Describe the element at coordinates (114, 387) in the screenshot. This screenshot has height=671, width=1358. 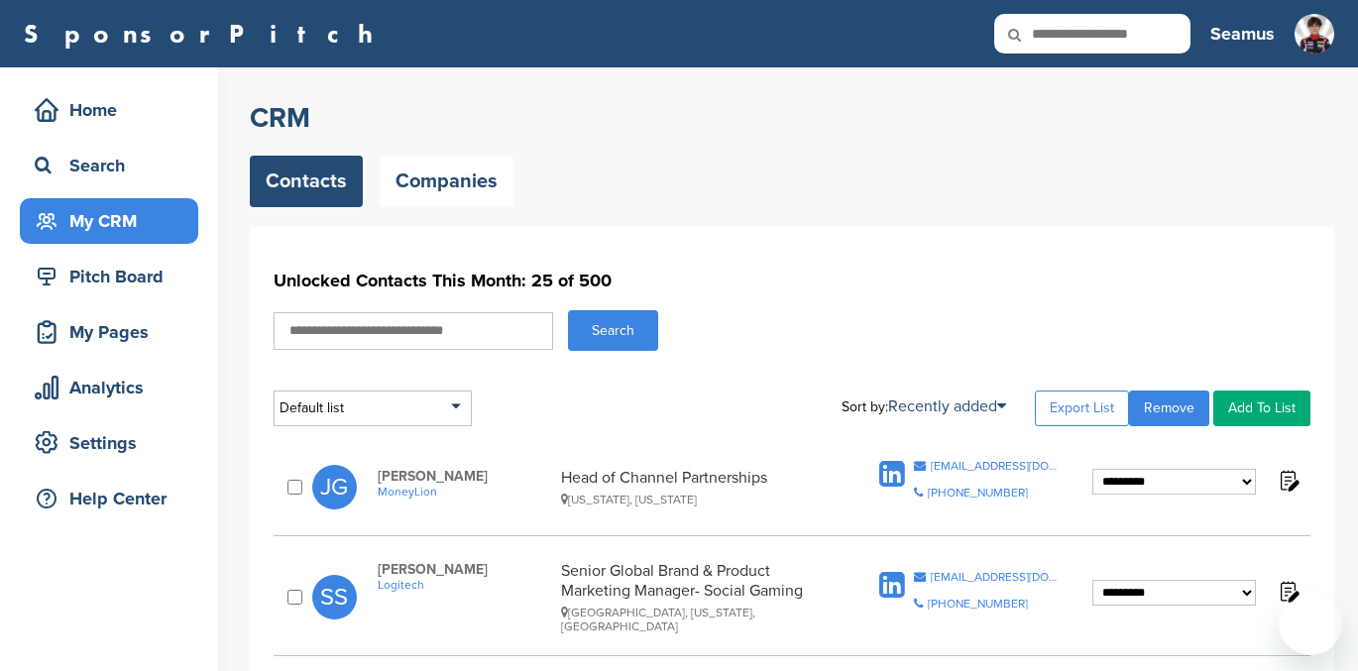
I see `div: Analytics` at that location.